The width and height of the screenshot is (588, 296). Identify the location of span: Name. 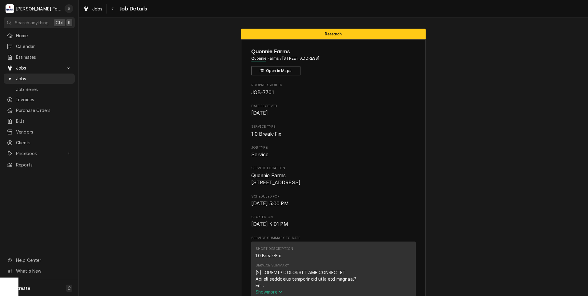
(333, 51).